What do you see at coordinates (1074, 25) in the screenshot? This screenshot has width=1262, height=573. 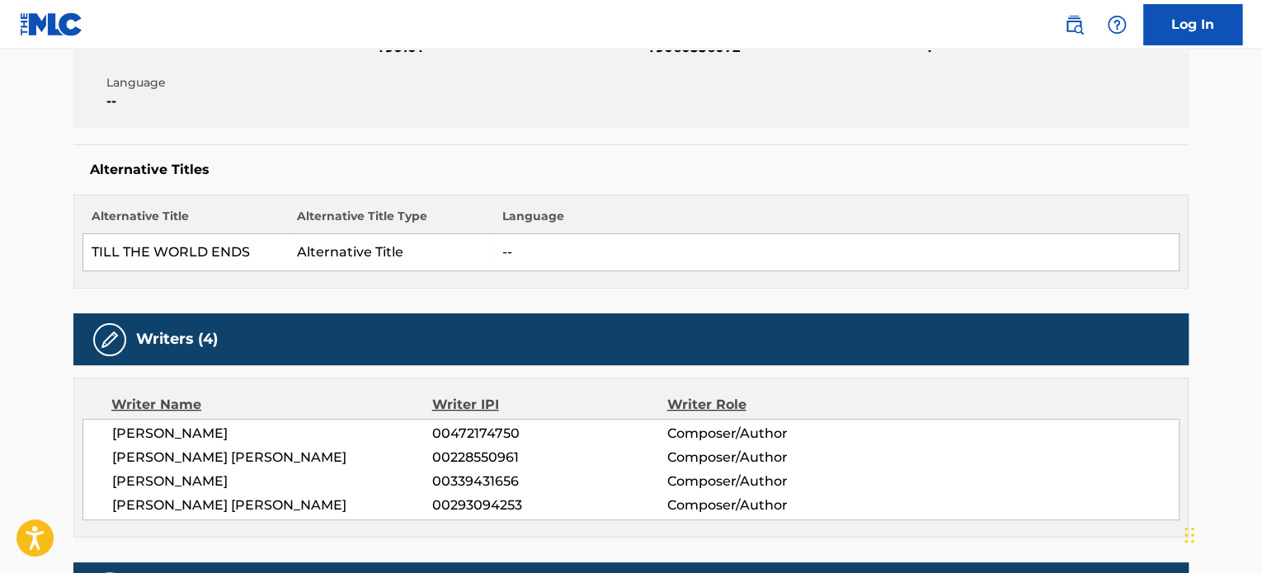 I see `a: Public Search` at bounding box center [1074, 25].